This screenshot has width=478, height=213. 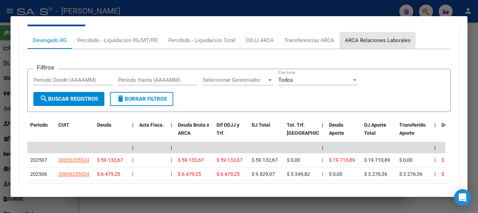 What do you see at coordinates (39, 160) in the screenshot?
I see `span: 202507` at bounding box center [39, 160].